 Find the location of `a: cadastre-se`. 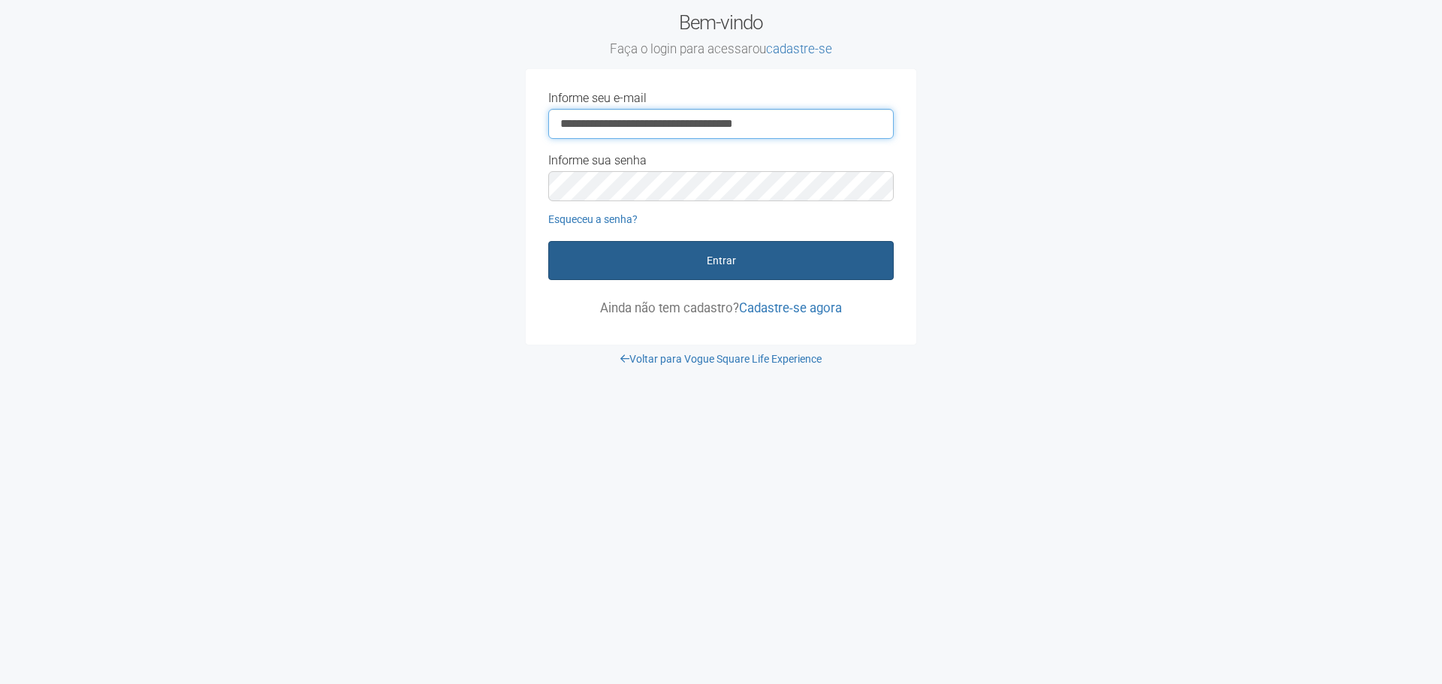

a: cadastre-se is located at coordinates (799, 49).